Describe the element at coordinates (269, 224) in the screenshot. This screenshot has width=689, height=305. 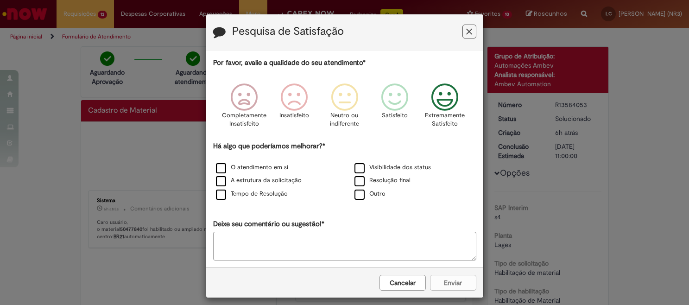
I see `label: Deixe seu comentário ou sugestão!*` at that location.